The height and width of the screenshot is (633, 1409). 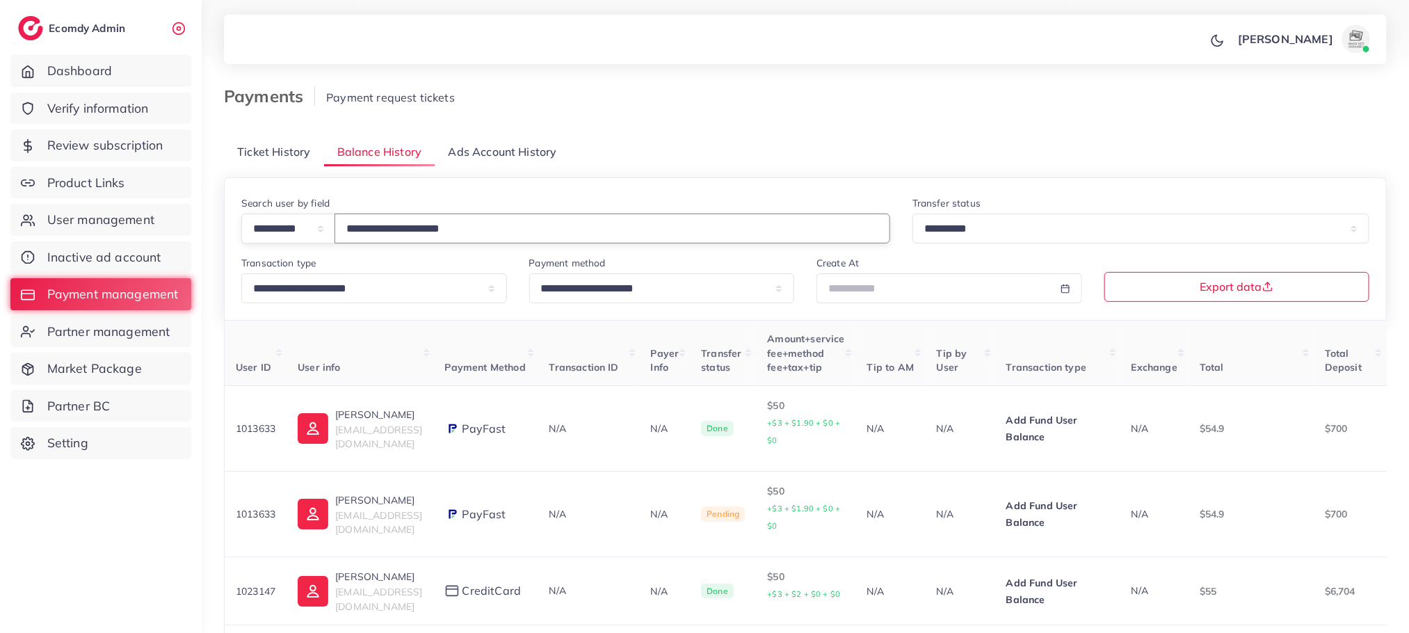 I want to click on span: Dashboard, so click(x=79, y=71).